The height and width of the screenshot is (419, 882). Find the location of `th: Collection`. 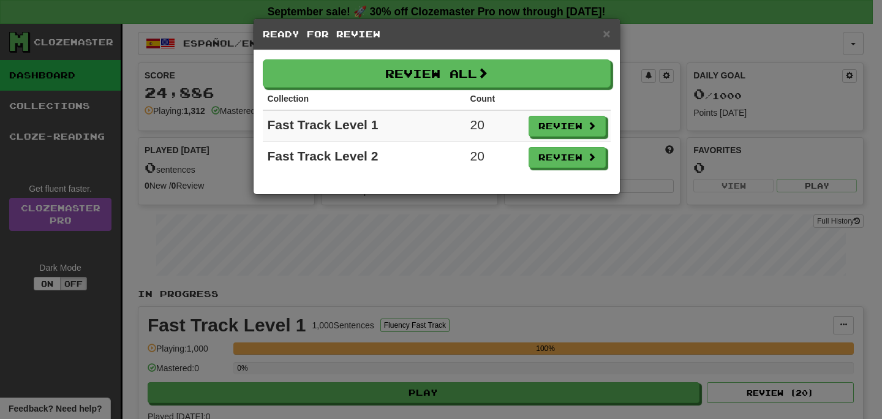

th: Collection is located at coordinates (364, 99).